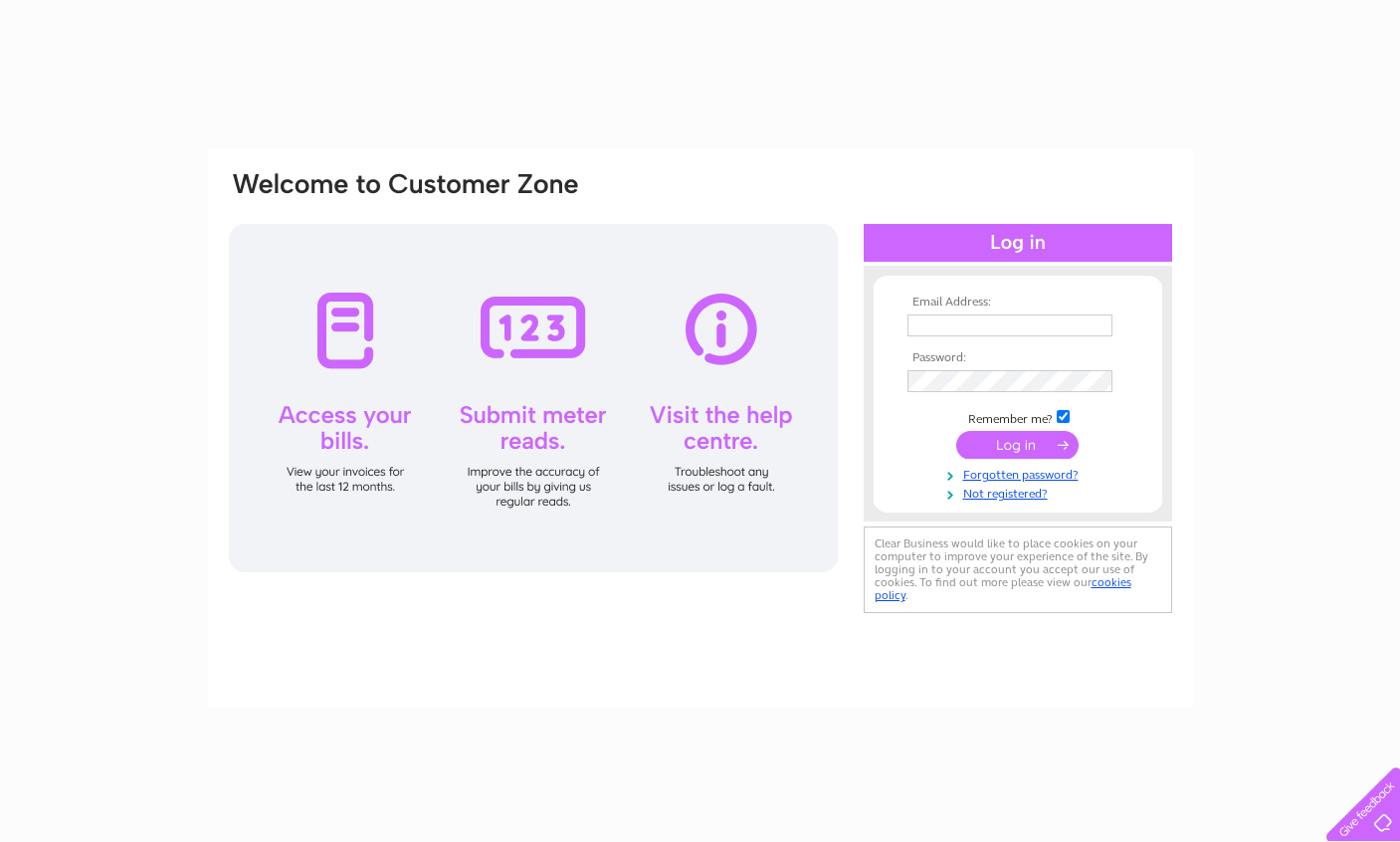 Image resolution: width=1400 pixels, height=842 pixels. What do you see at coordinates (1020, 492) in the screenshot?
I see `a: Not registered?` at bounding box center [1020, 492].